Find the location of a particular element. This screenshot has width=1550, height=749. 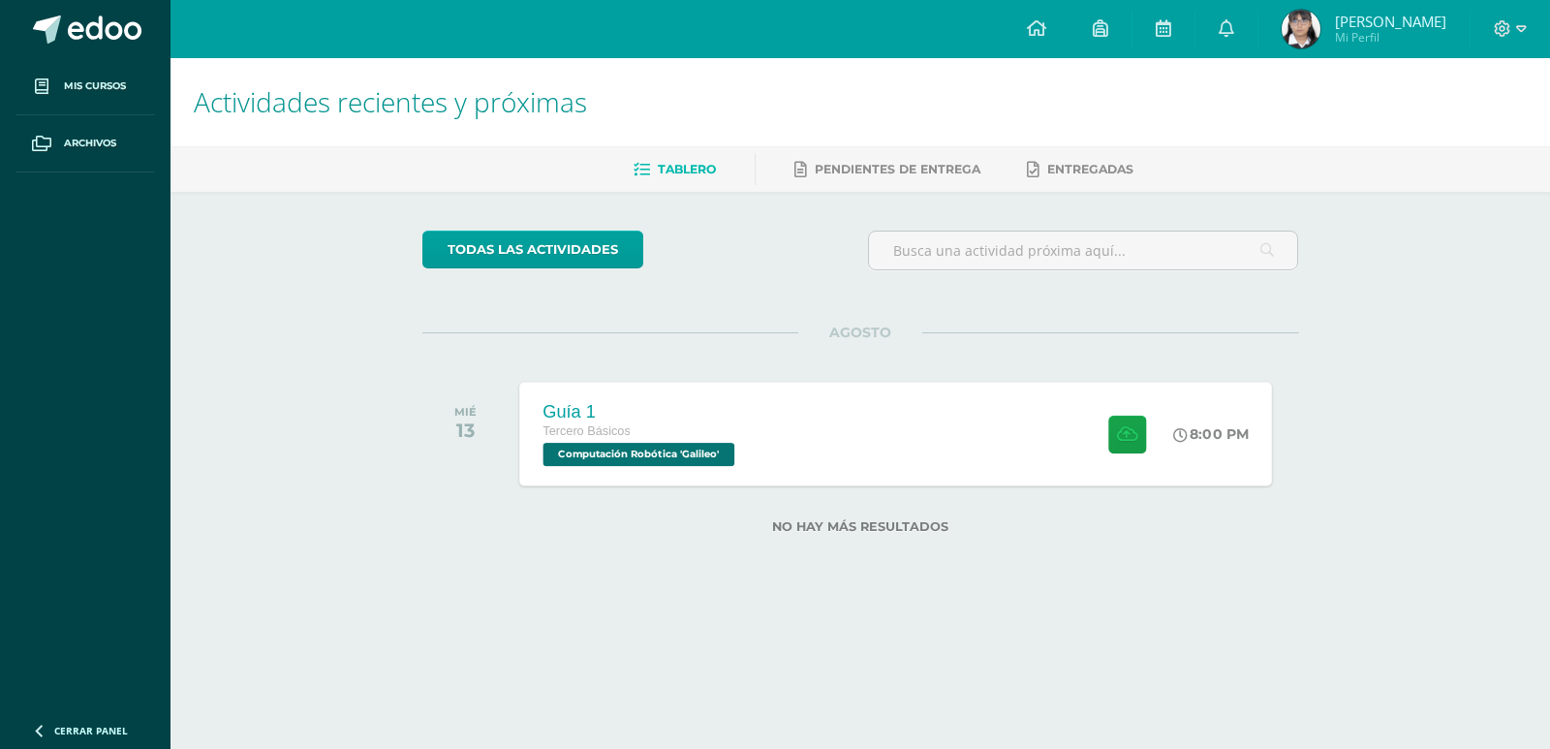

span: AGOSTO is located at coordinates (860, 332).